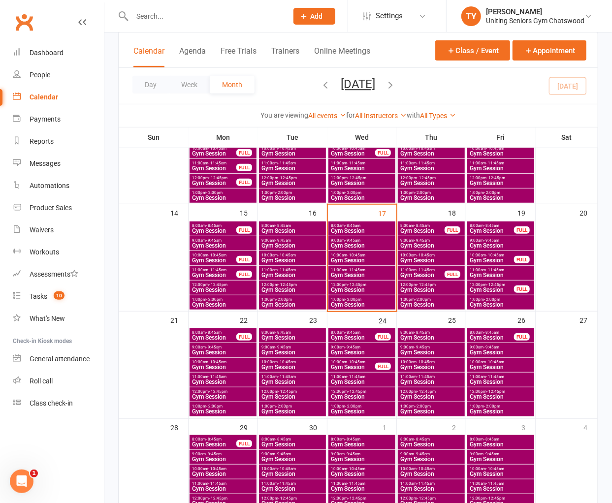 Image resolution: width=612 pixels, height=503 pixels. Describe the element at coordinates (58, 381) in the screenshot. I see `a: Roll call` at that location.